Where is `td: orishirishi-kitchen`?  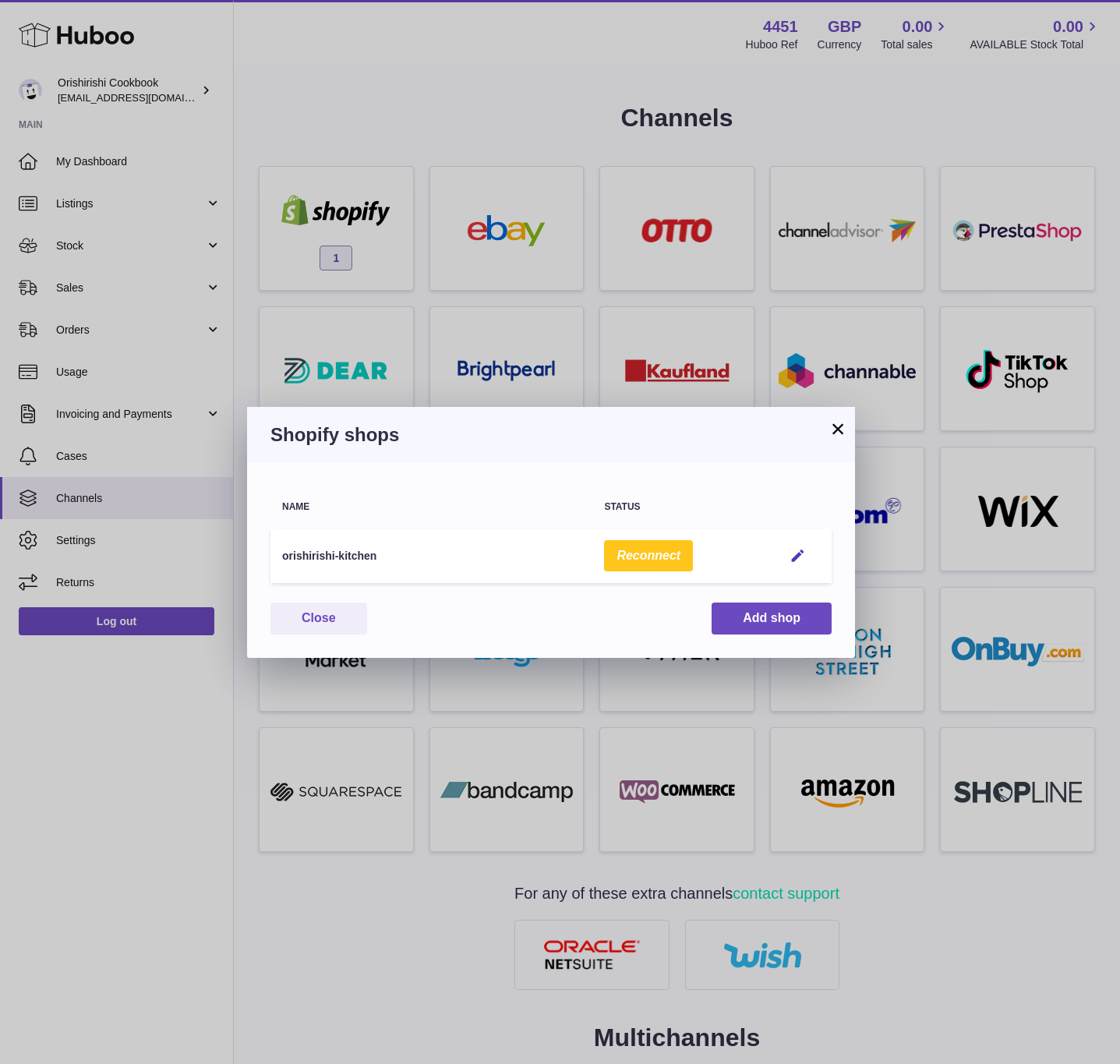 td: orishirishi-kitchen is located at coordinates (431, 556).